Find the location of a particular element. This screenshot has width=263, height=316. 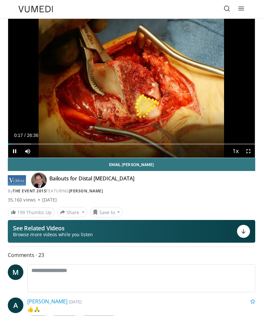

button: Playback Rate is located at coordinates (235, 151).